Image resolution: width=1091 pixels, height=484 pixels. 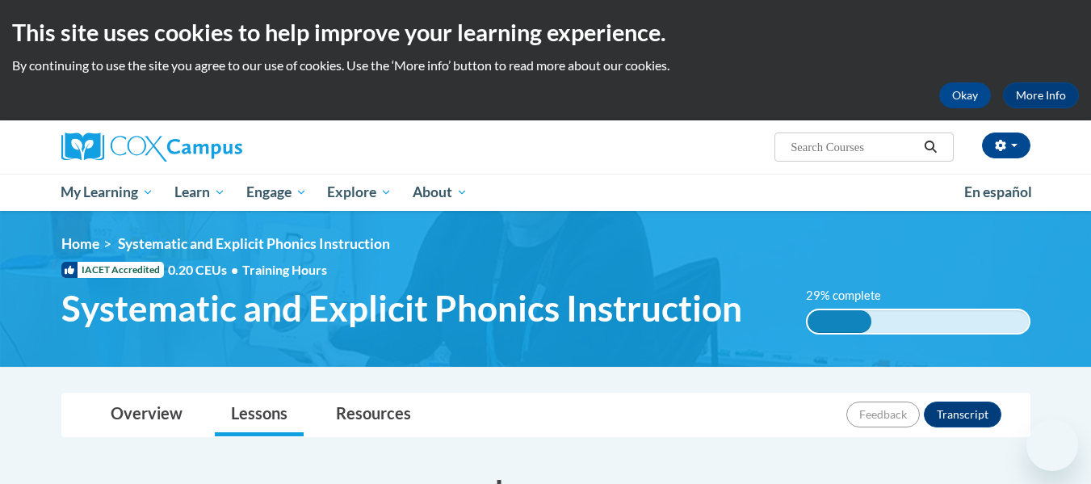 I want to click on span: Engage, so click(x=276, y=192).